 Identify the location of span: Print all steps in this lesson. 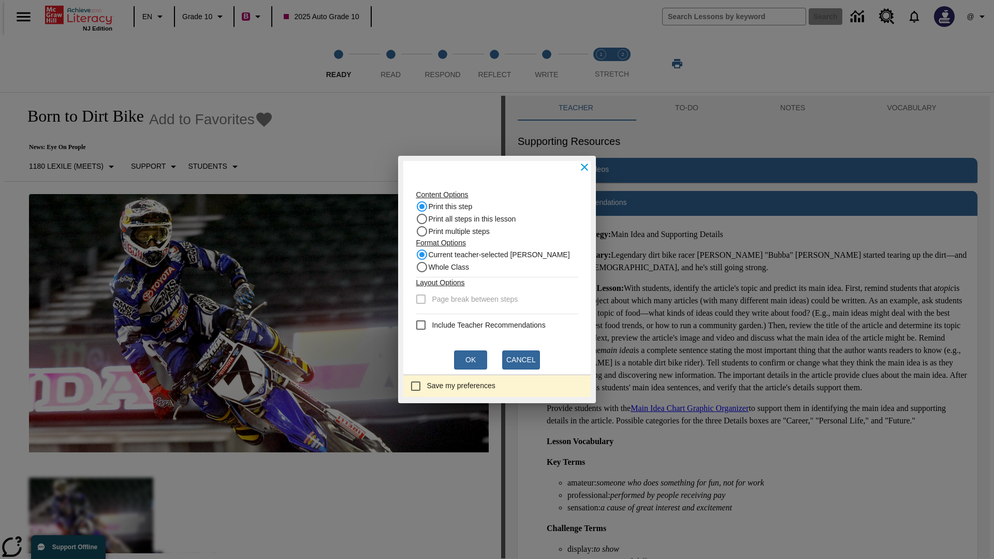
(472, 219).